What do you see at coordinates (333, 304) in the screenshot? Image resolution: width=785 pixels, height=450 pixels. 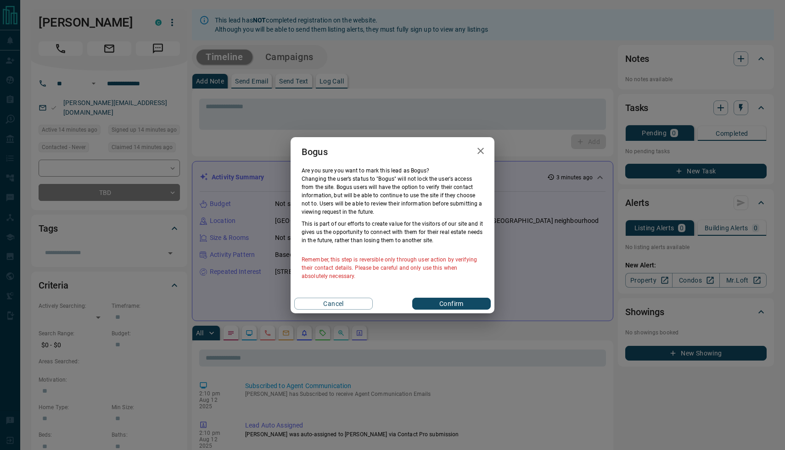 I see `button: Cancel` at bounding box center [333, 304].